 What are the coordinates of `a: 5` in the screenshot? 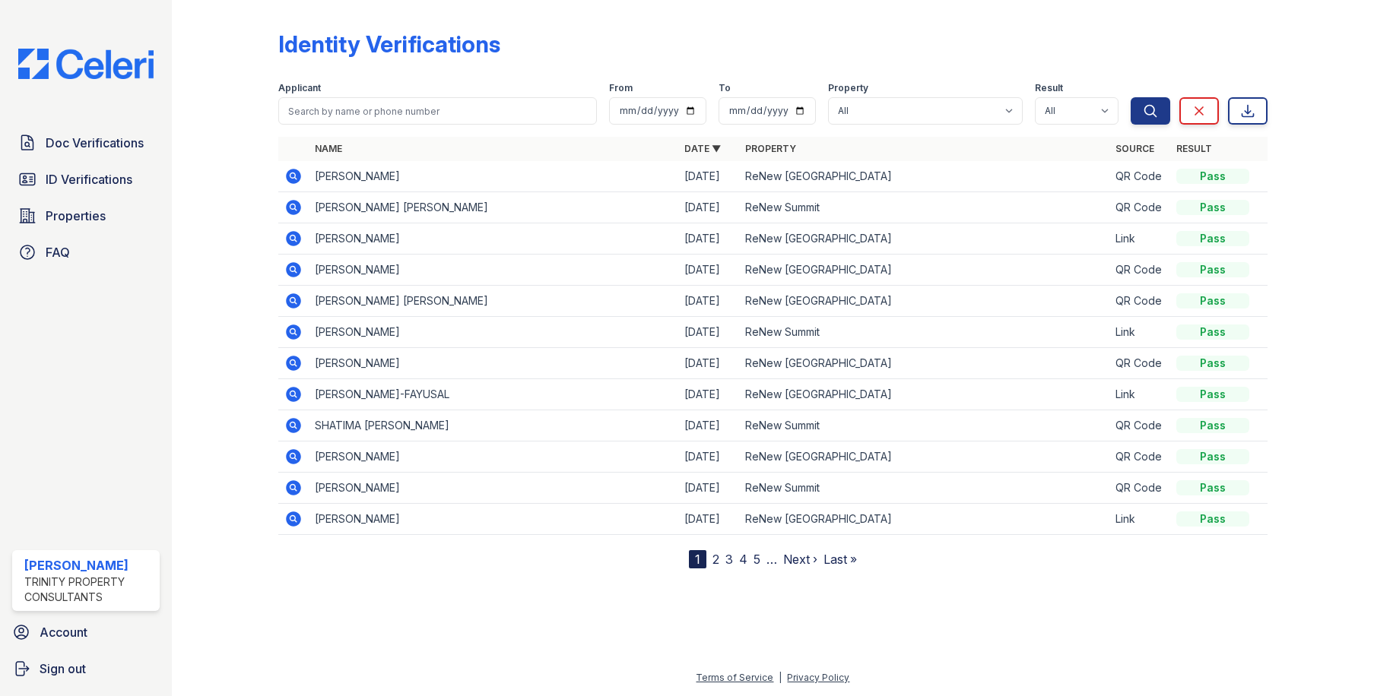 It's located at (756, 559).